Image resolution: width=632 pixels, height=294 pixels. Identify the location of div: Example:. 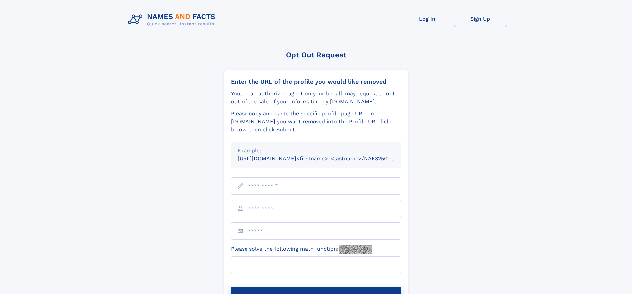
(316, 151).